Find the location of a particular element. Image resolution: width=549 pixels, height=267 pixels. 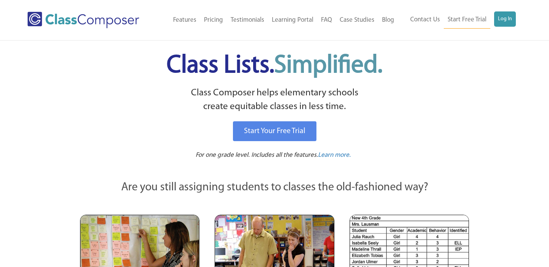

a: Testimonials is located at coordinates (248, 20).